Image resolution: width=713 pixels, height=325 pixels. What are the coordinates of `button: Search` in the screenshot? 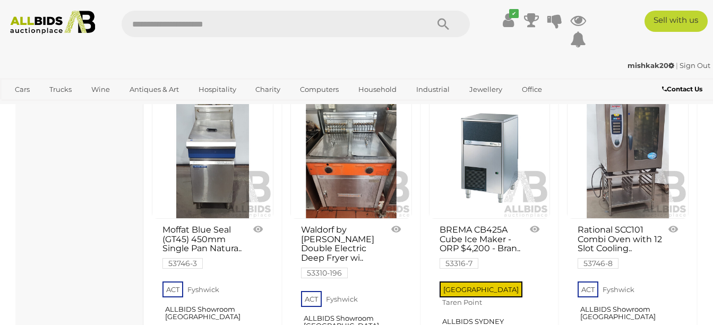 It's located at (443, 24).